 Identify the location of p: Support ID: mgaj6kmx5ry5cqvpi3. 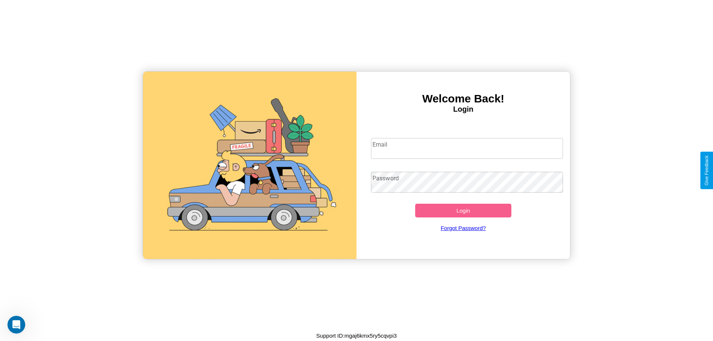
(357, 336).